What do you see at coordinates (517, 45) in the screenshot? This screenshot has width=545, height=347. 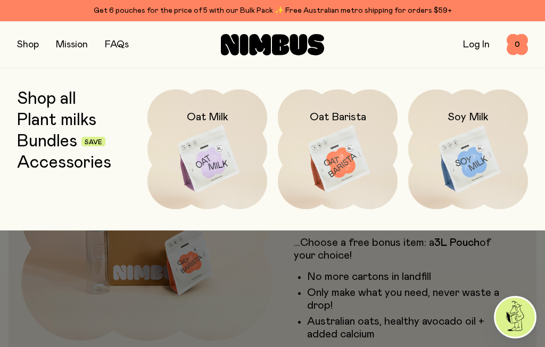 I see `button: 0` at bounding box center [517, 45].